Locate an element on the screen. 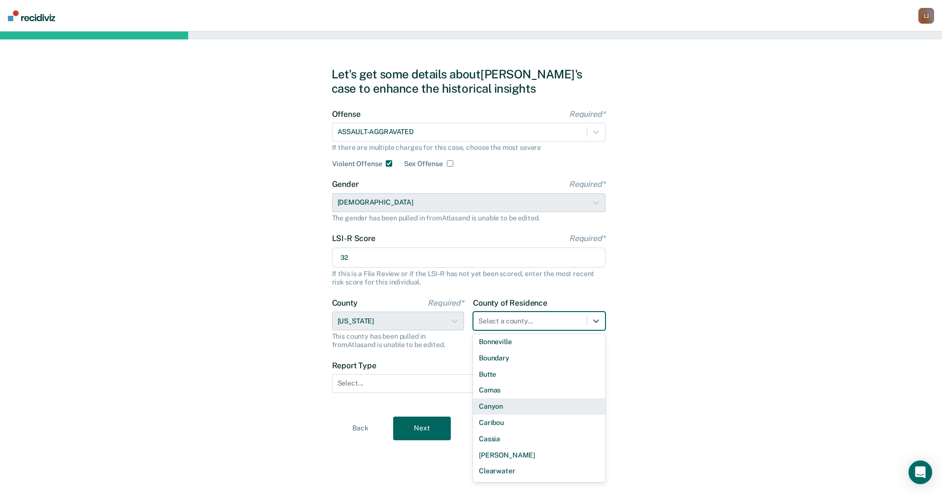 Image resolution: width=942 pixels, height=494 pixels. div: Butte is located at coordinates (539, 374).